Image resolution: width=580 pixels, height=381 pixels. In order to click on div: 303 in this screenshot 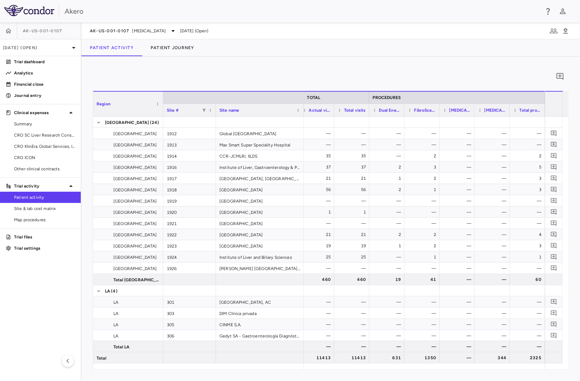, I will do `click(189, 313)`.